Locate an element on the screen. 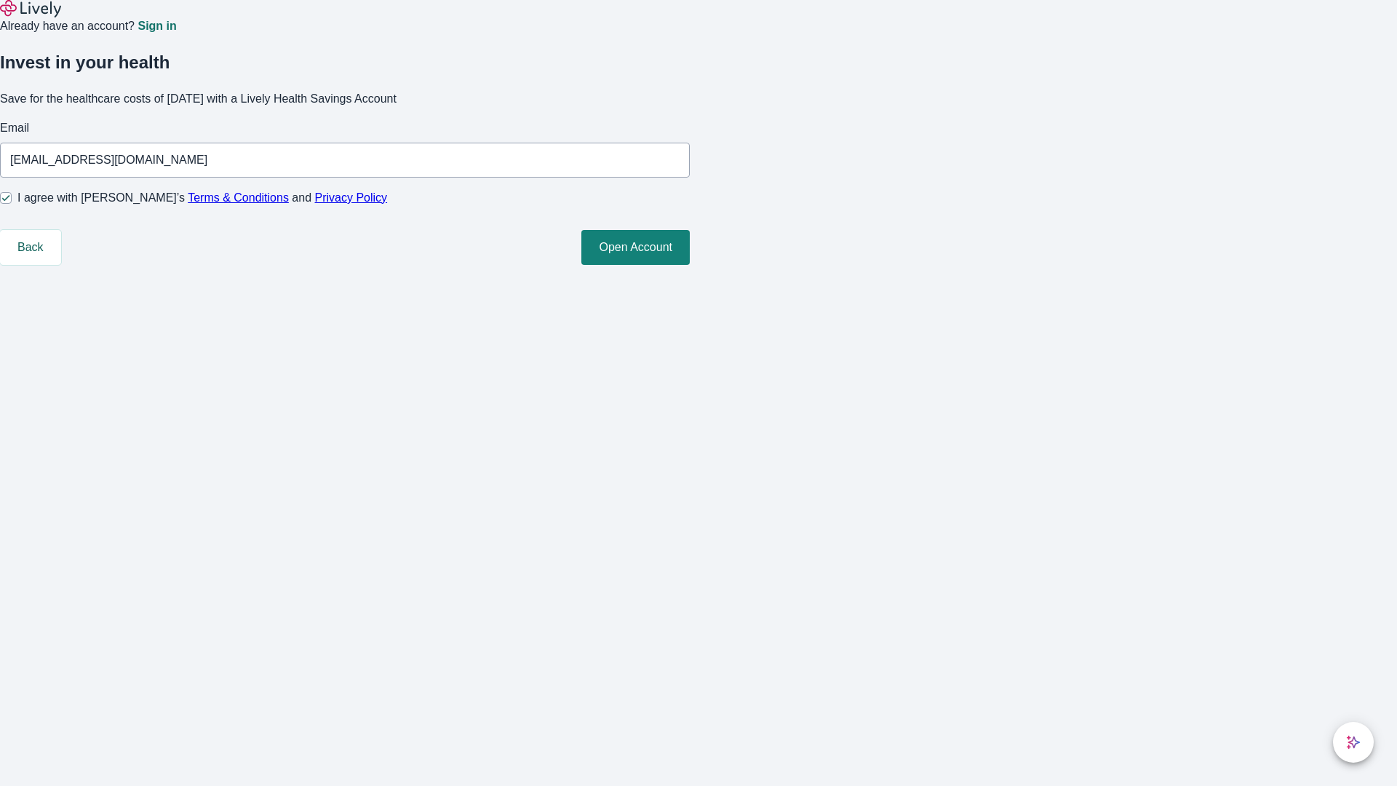 The image size is (1397, 786). a: Terms & Conditions is located at coordinates (238, 197).